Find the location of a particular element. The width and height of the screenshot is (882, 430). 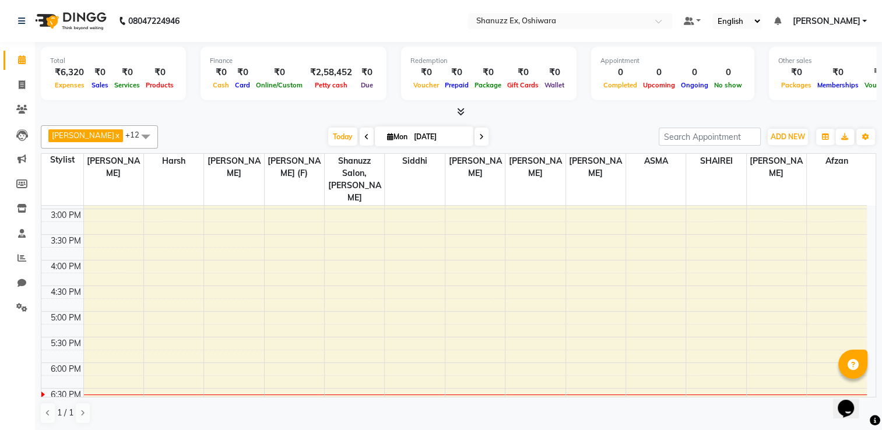

span: Products is located at coordinates (160, 85).